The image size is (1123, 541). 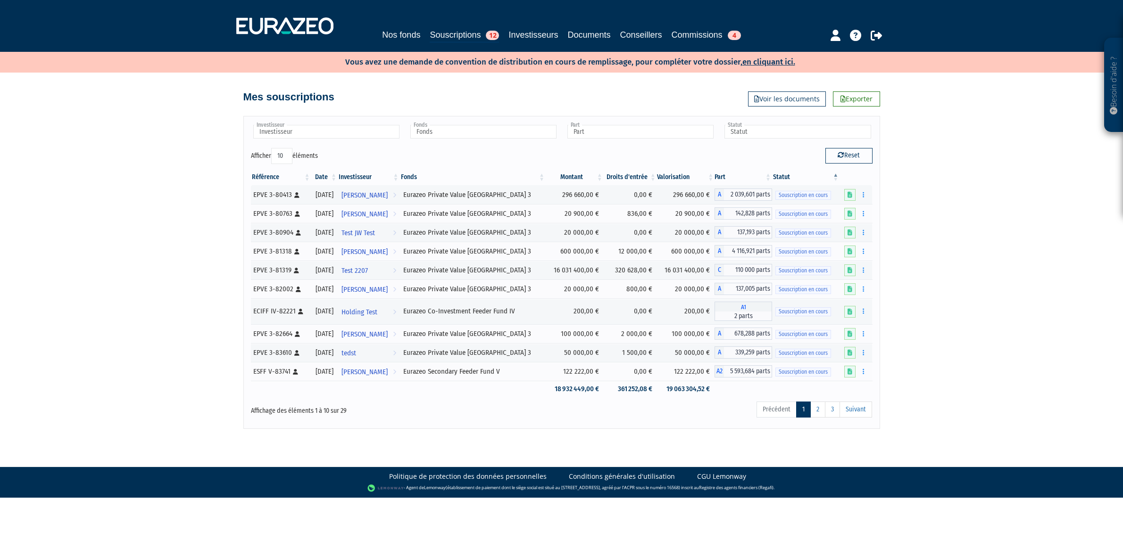 What do you see at coordinates (1114, 85) in the screenshot?
I see `p: Besoin d'aide ?` at bounding box center [1114, 85].